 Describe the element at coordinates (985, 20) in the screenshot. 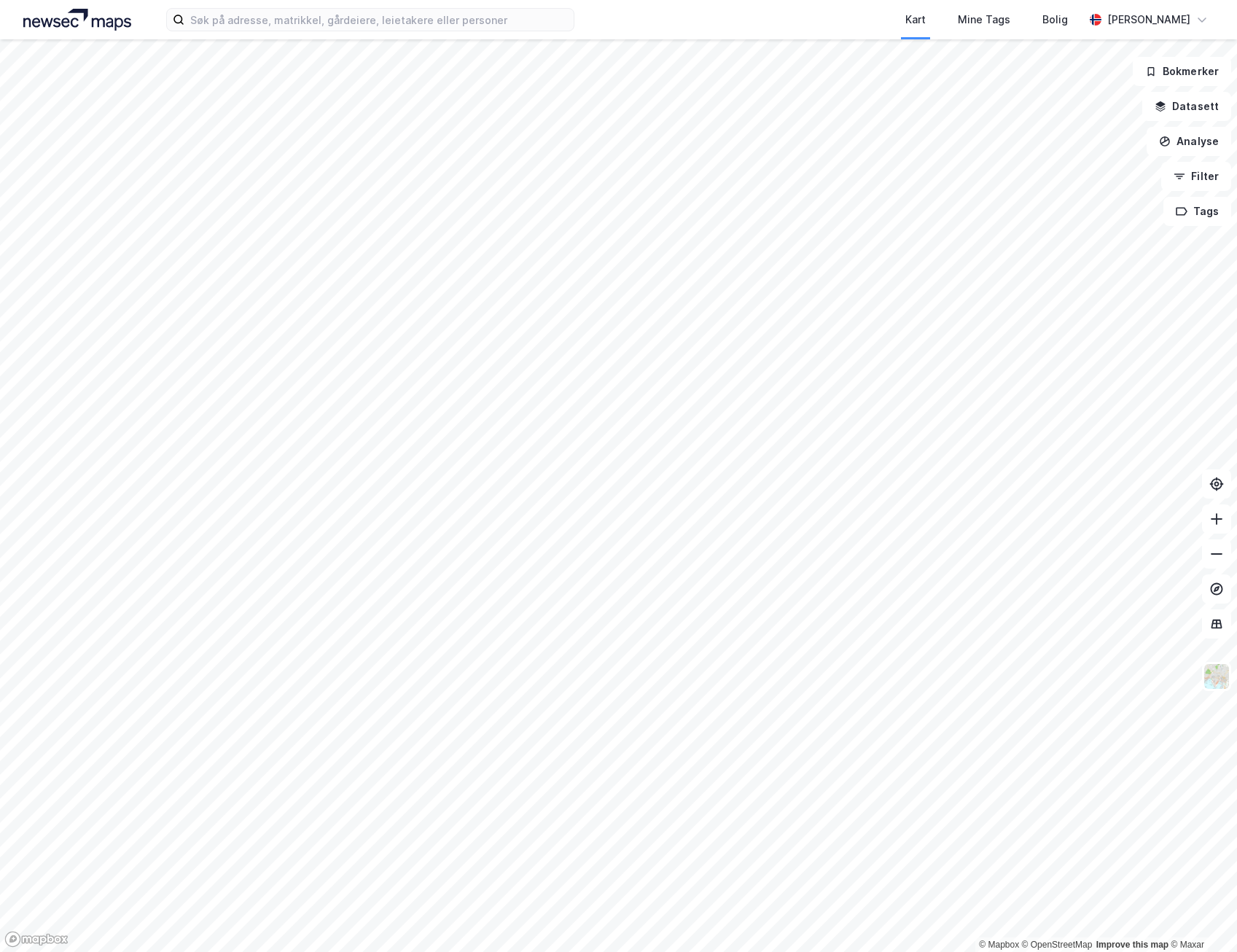

I see `div: Mine Tags` at that location.